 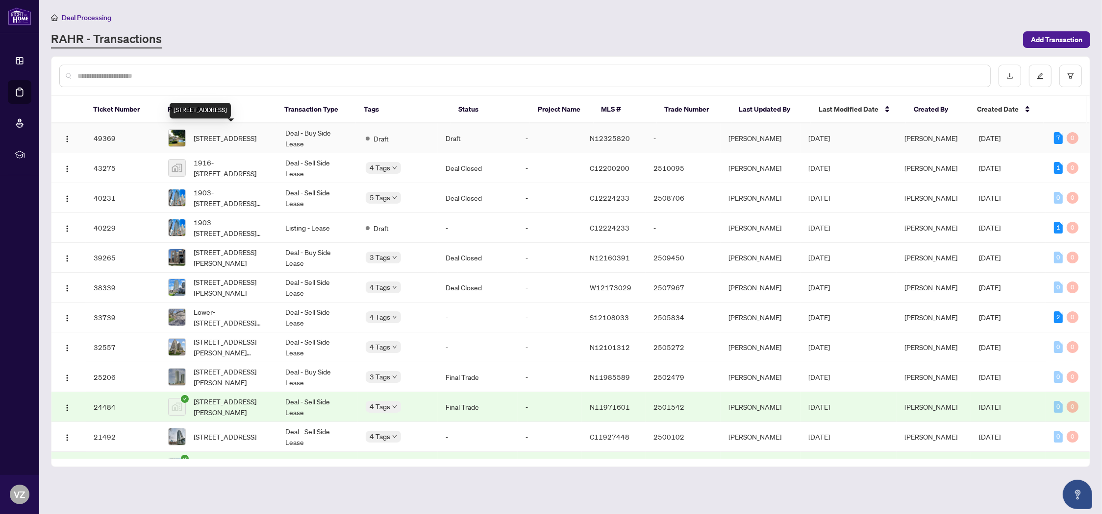 What do you see at coordinates (683, 377) in the screenshot?
I see `td: 2502479` at bounding box center [683, 377].